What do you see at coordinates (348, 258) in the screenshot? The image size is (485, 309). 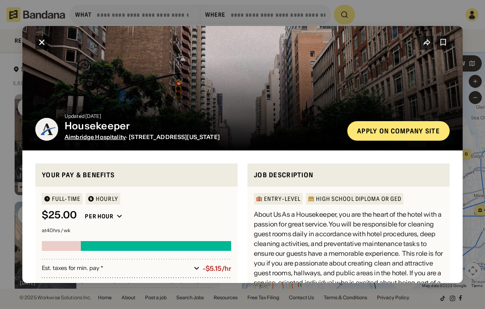 I see `div: About Us As a Housekeeper, you are the heart of the hotel with a passion for great service. You w...` at bounding box center [348, 258].